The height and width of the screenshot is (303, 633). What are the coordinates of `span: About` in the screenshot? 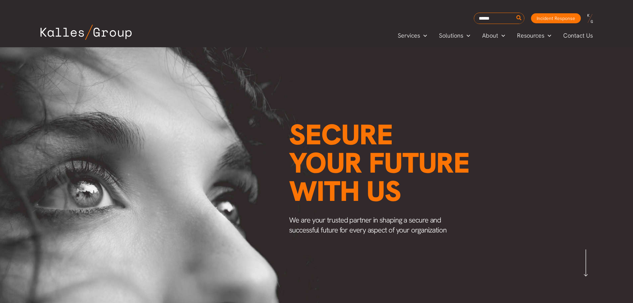 It's located at (490, 36).